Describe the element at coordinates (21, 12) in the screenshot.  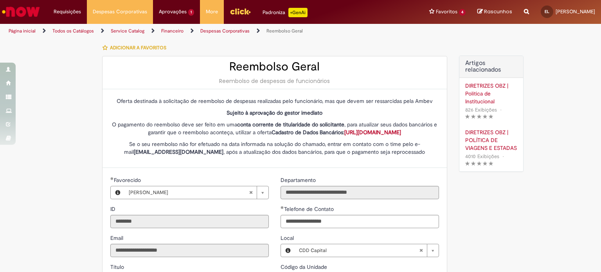
I see `img: ServiceNow` at that location.